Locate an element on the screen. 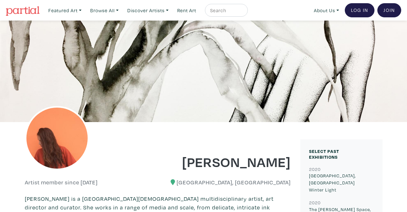  small: Select Past Exhibitions is located at coordinates (324, 154).